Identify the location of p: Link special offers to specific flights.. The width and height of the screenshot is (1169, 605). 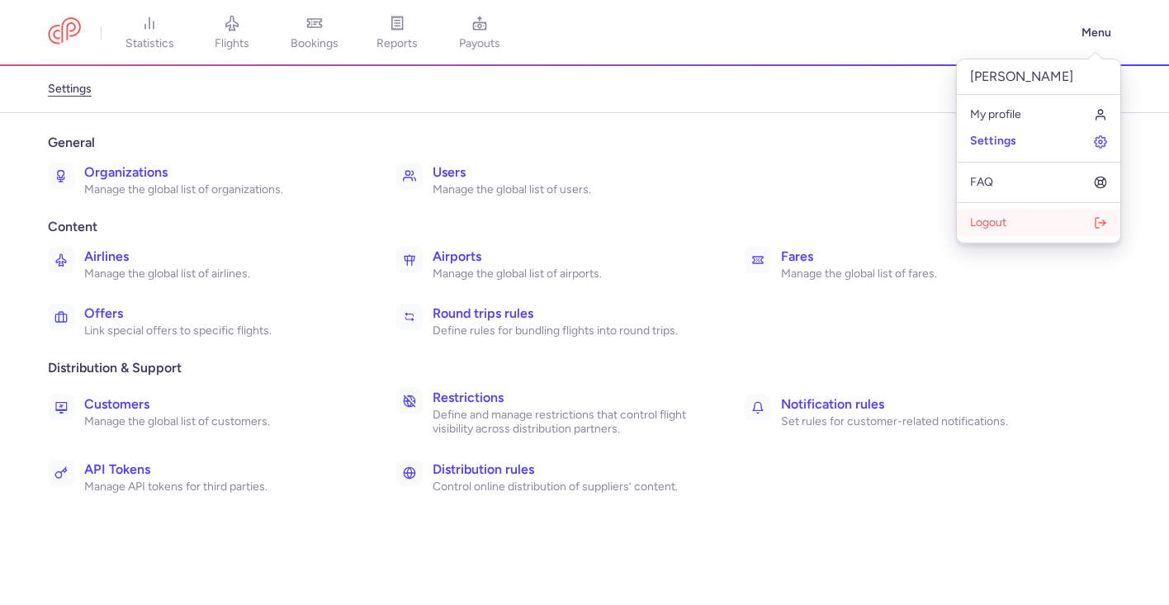
(222, 331).